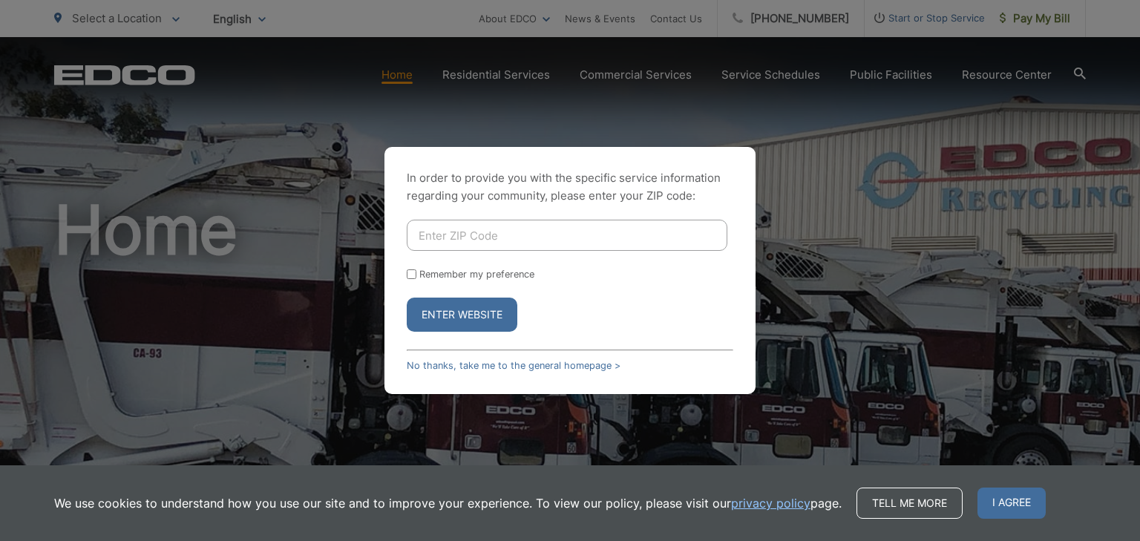 This screenshot has height=541, width=1140. Describe the element at coordinates (570, 187) in the screenshot. I see `p: In order to provide you with the specific service information regarding your community, please en...` at that location.